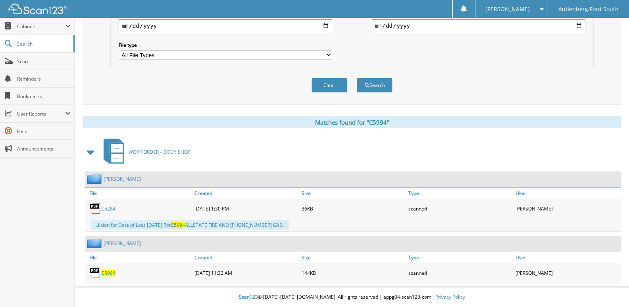  Describe the element at coordinates (44, 96) in the screenshot. I see `span: Bookmarks` at that location.